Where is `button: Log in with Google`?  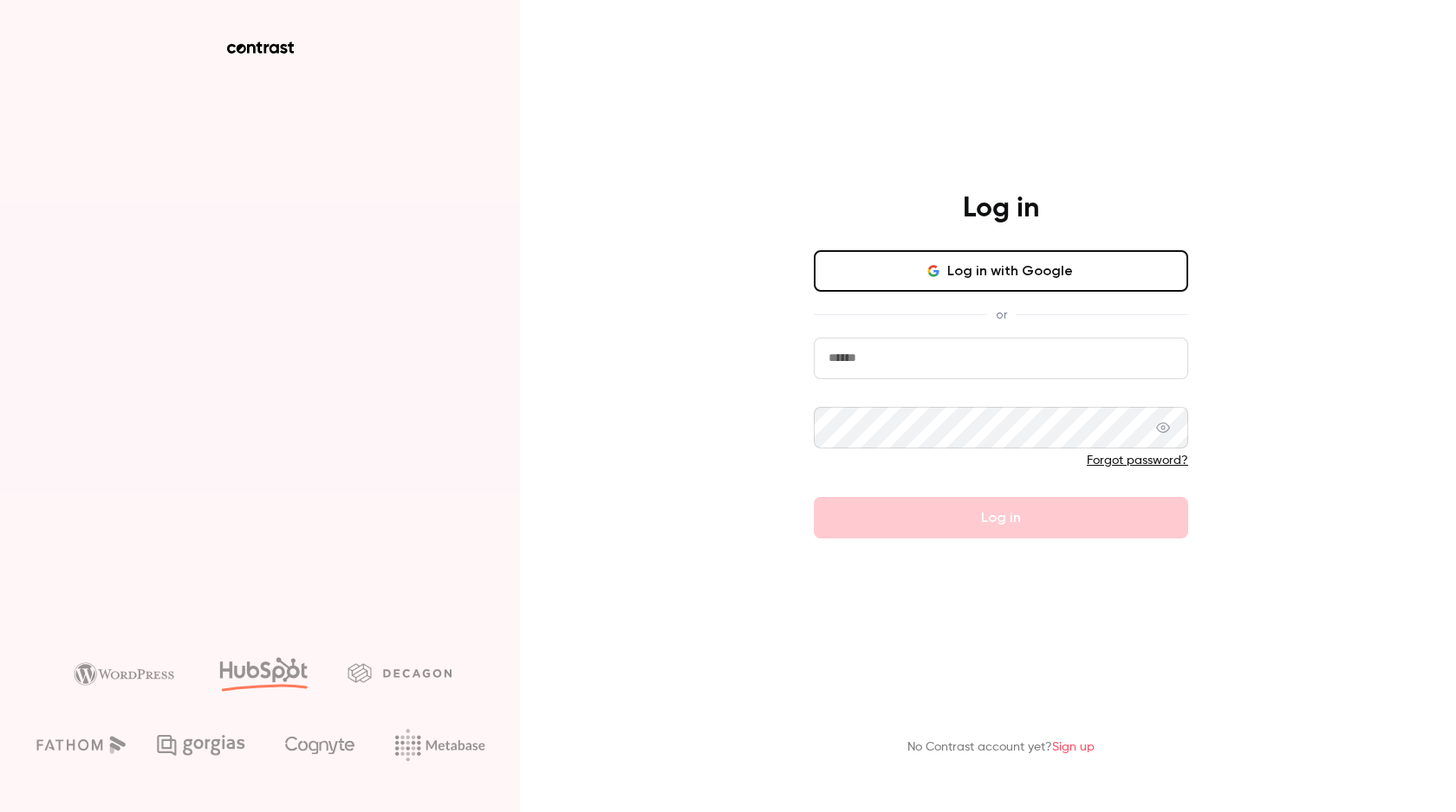
button: Log in with Google is located at coordinates (1001, 271).